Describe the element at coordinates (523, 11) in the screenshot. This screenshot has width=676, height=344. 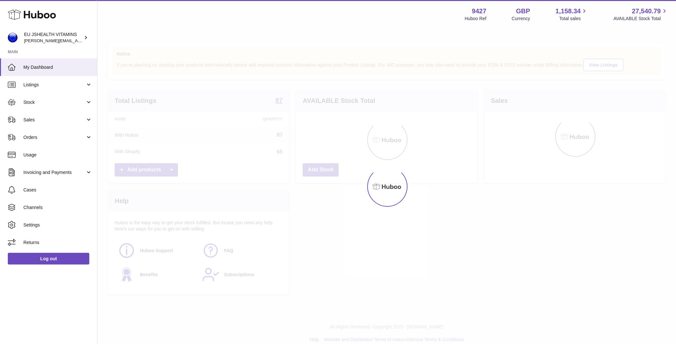
I see `strong: GBP` at that location.